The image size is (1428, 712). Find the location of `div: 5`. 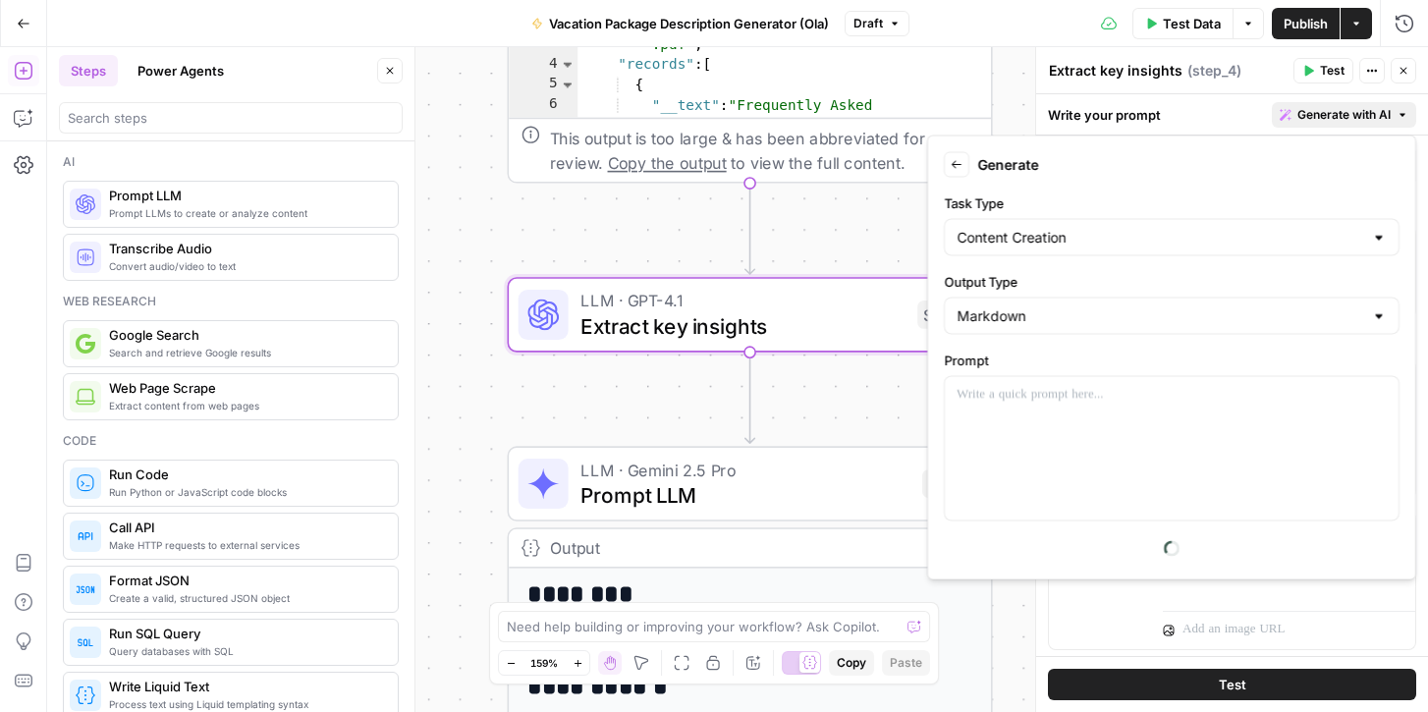

div: 5 is located at coordinates (543, 85).